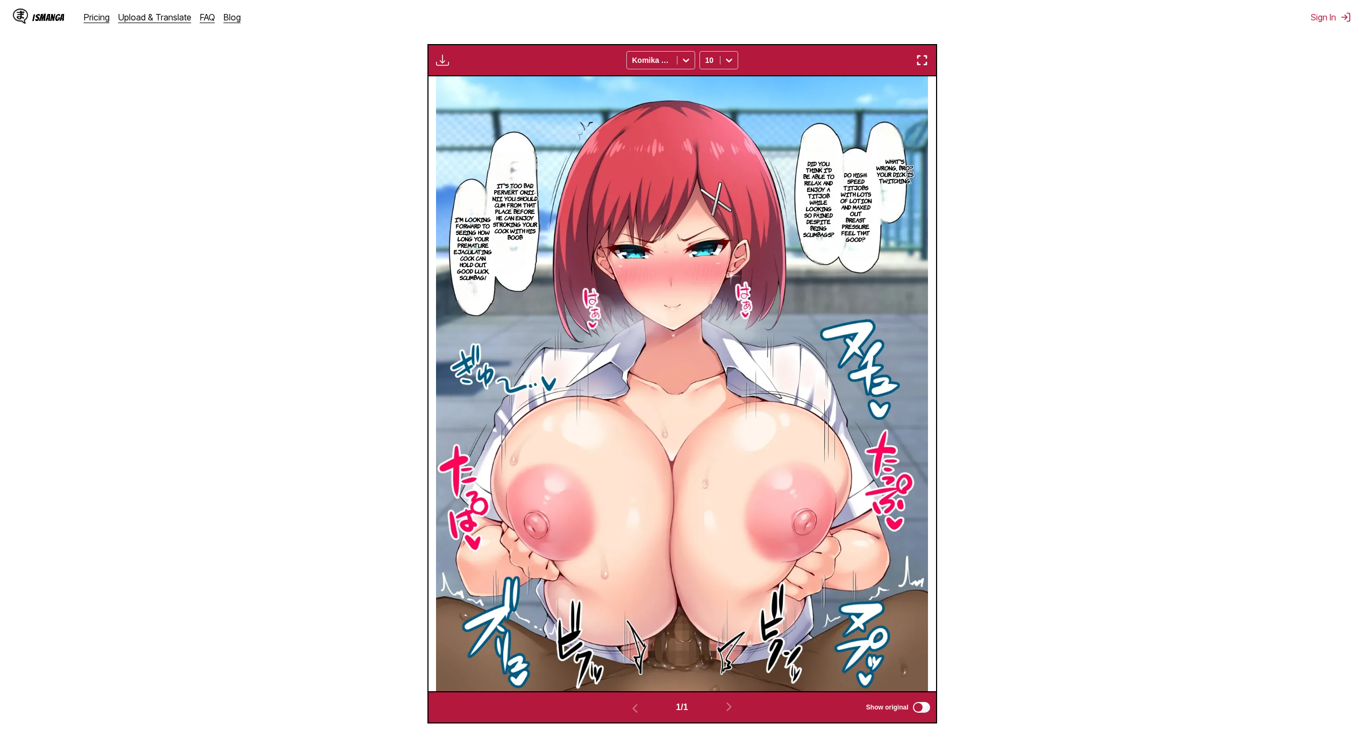 The height and width of the screenshot is (731, 1364). I want to click on span: Show original, so click(887, 708).